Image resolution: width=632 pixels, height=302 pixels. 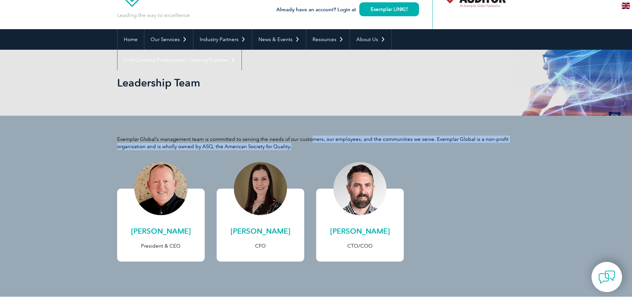 What do you see at coordinates (360, 246) in the screenshot?
I see `p: CTO/COO` at bounding box center [360, 246].